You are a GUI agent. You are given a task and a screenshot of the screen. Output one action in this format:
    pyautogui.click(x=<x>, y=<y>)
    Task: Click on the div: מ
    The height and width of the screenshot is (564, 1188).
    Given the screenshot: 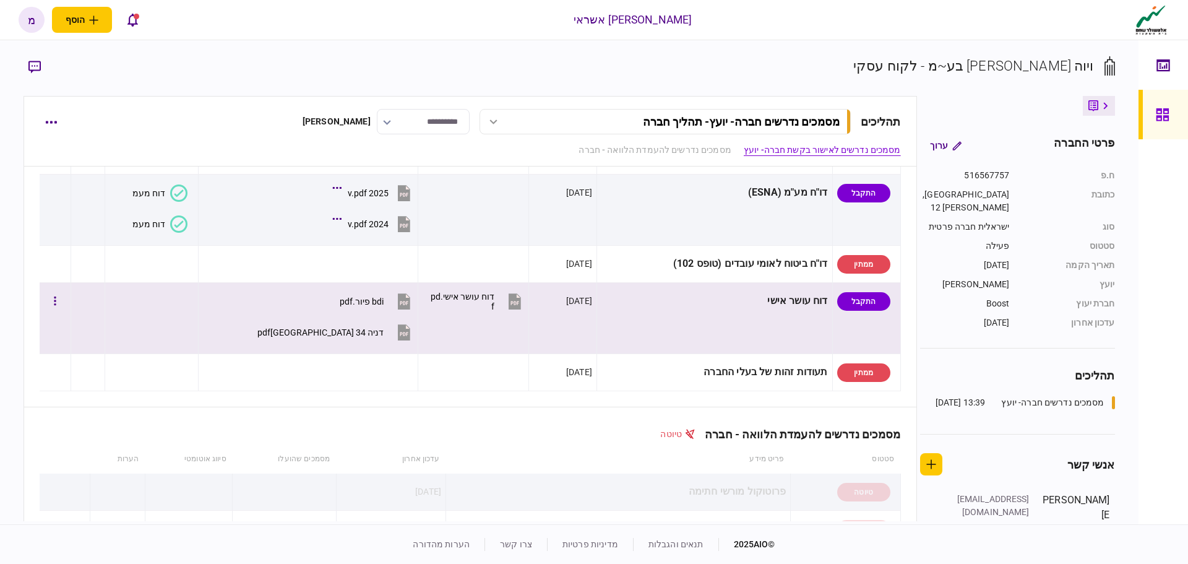 What is the action you would take?
    pyautogui.click(x=32, y=20)
    